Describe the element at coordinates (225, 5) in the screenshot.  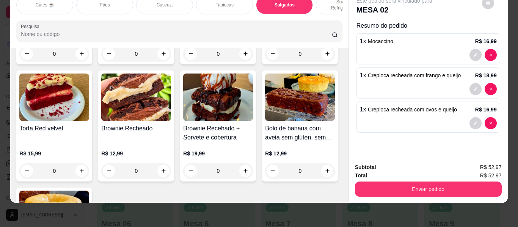
I see `p: Tapiocas` at that location.